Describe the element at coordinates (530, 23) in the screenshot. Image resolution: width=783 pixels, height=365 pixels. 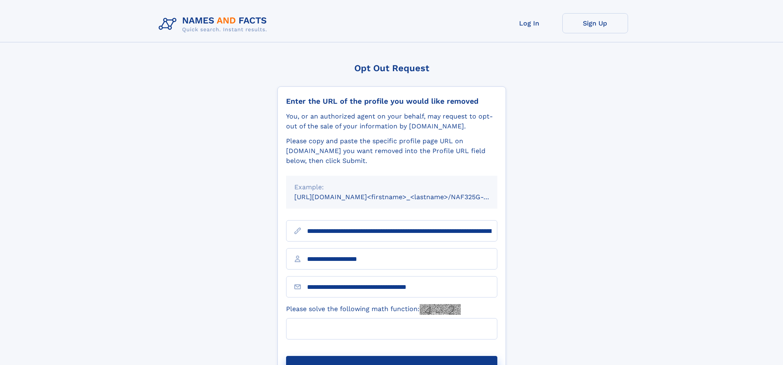
I see `a: Log In` at that location.